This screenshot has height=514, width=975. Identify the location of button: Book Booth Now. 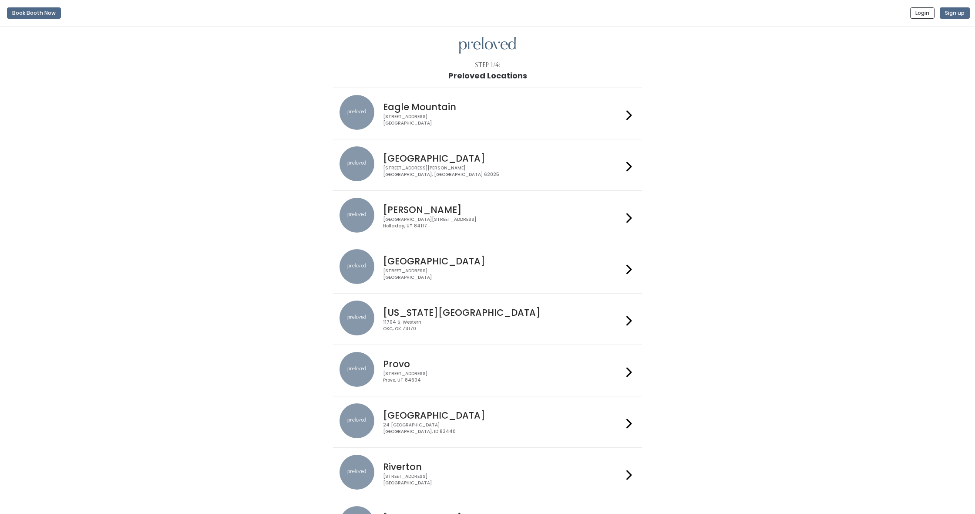
(34, 13).